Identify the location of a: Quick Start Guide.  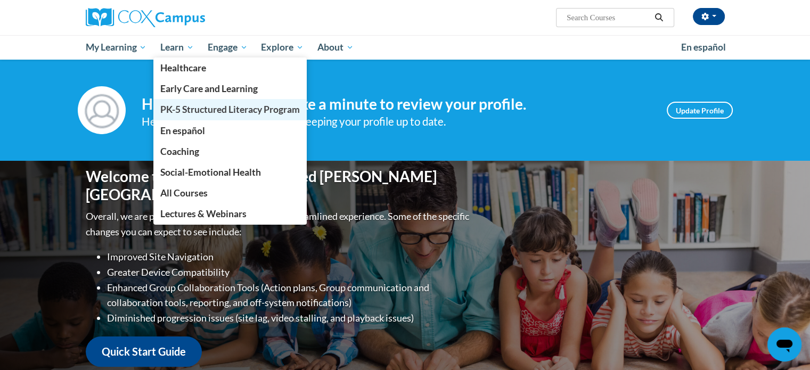
(144, 351).